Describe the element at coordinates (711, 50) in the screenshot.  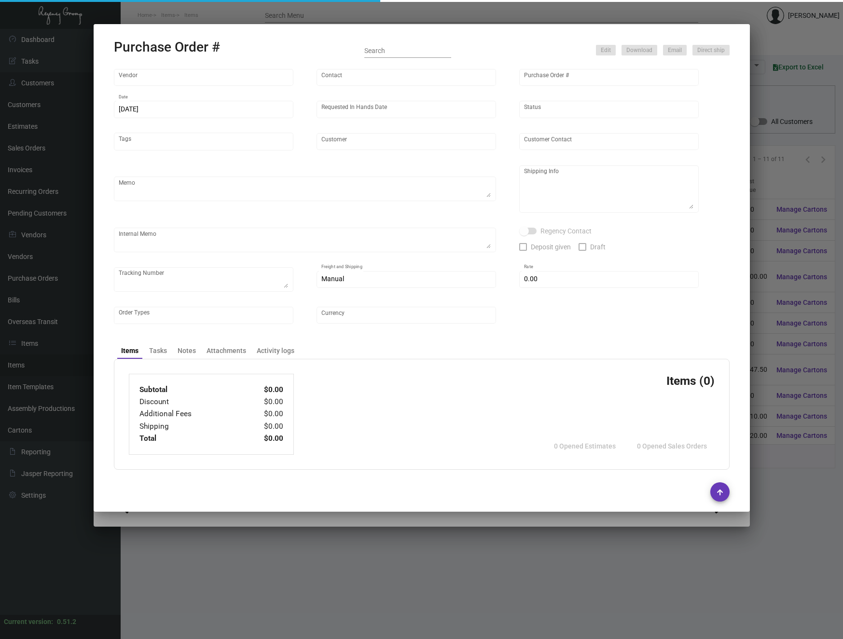
I see `span: Direct ship` at that location.